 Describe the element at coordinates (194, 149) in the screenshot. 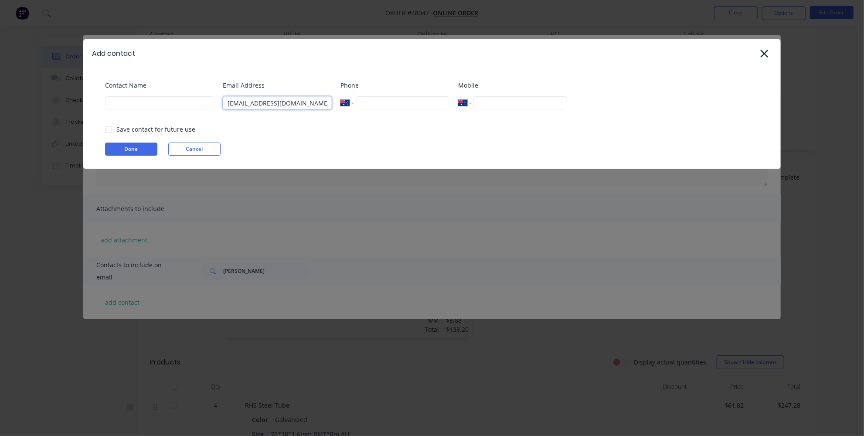

I see `button: Cancel` at that location.